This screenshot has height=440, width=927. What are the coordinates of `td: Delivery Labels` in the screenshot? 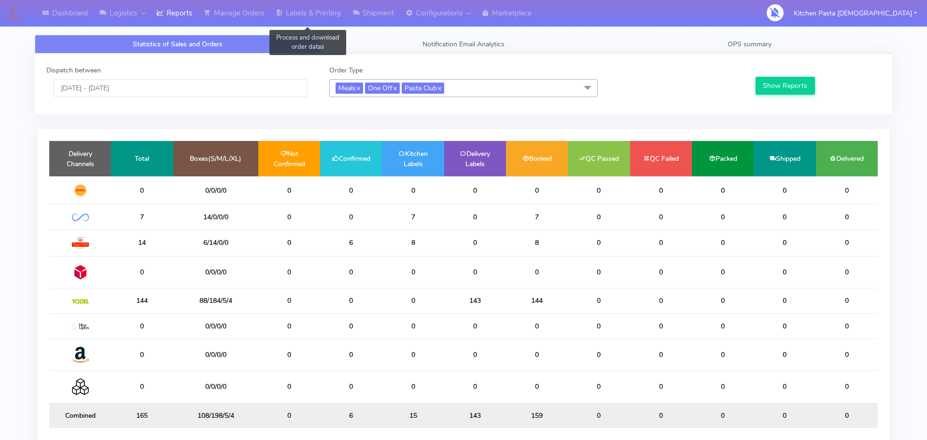 It's located at (475, 158).